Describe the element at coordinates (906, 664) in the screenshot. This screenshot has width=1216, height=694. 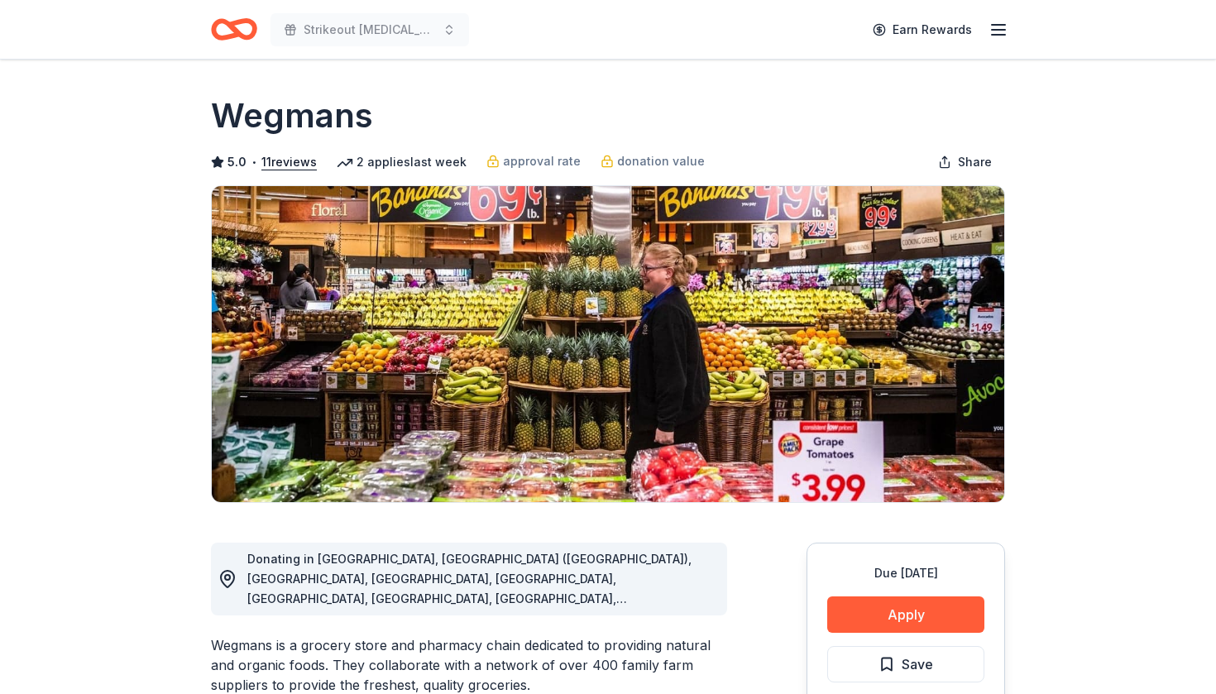
I see `button: Save` at that location.